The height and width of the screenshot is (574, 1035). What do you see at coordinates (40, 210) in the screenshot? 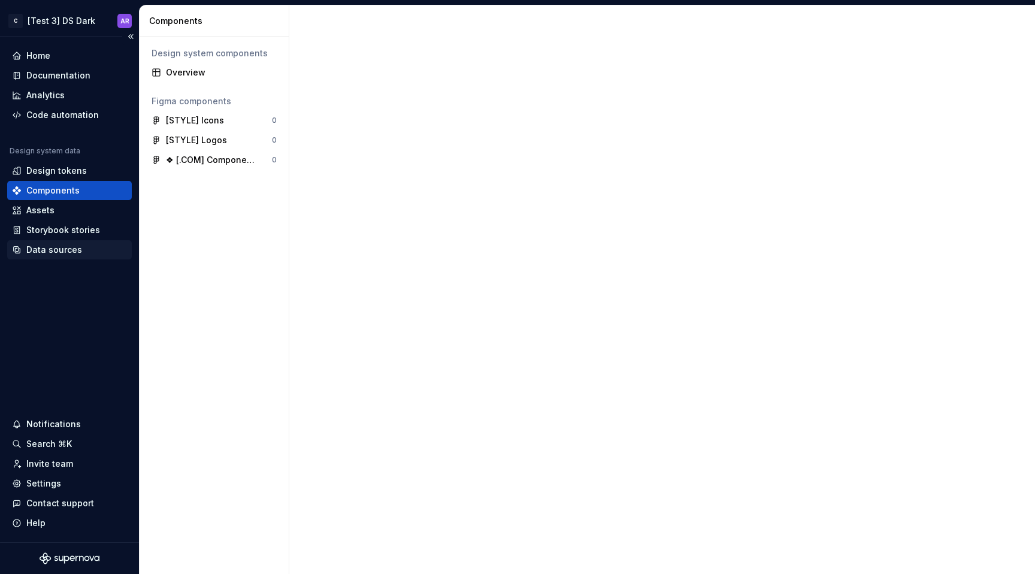
I see `div: Assets` at bounding box center [40, 210].